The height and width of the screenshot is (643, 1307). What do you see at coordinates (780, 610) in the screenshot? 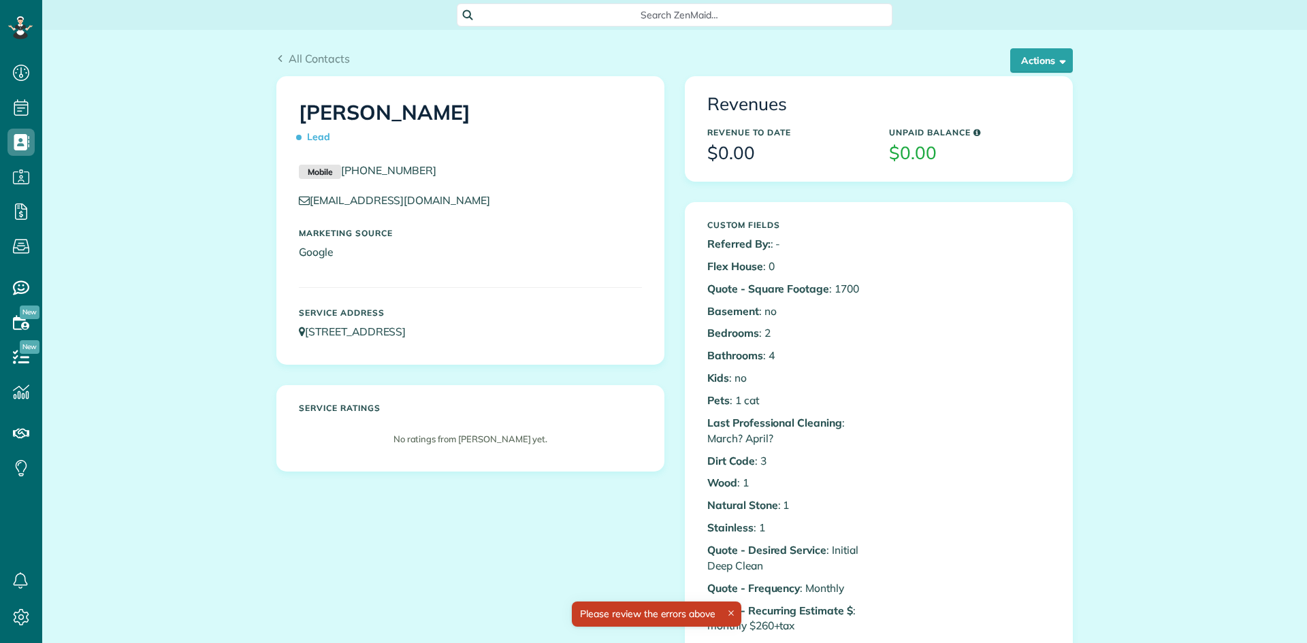
I see `b: Quote - Recurring Estimate $` at bounding box center [780, 610].